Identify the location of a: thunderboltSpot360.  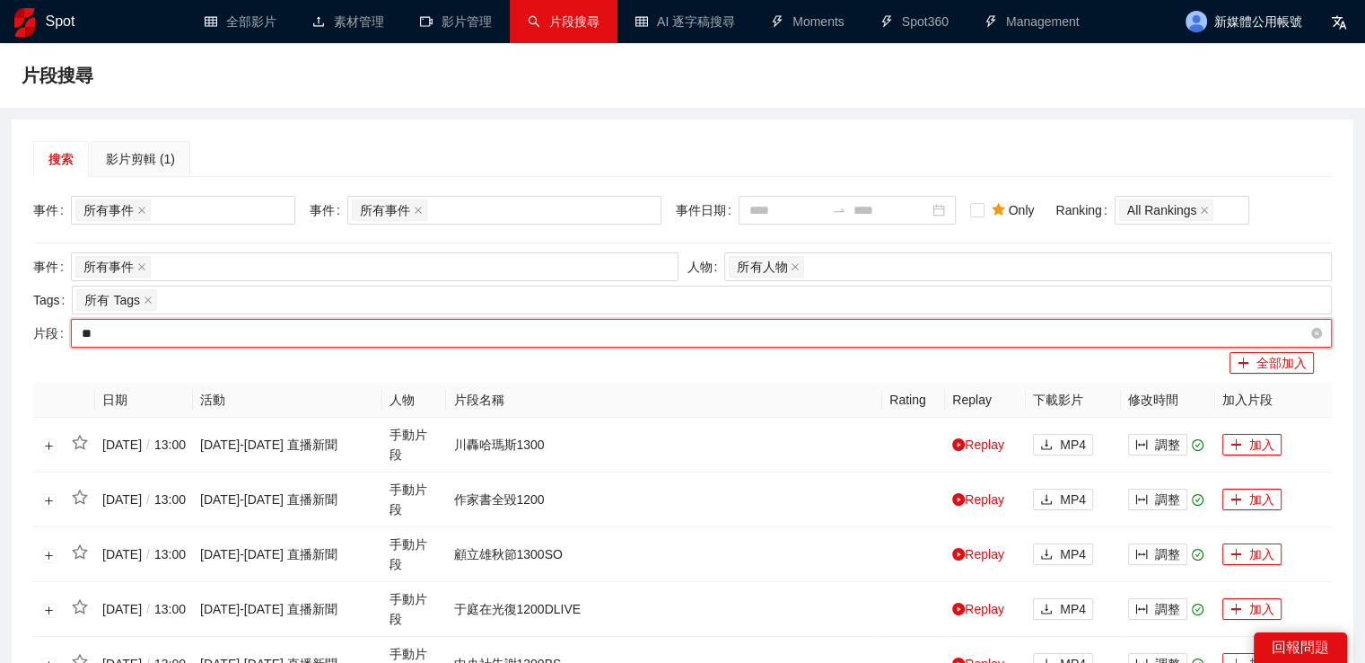
(915, 22).